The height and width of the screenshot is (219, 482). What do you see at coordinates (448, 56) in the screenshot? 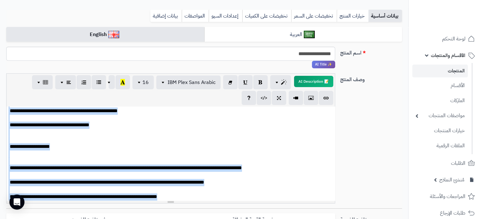
I see `span: الأقسام والمنتجات` at bounding box center [448, 56].